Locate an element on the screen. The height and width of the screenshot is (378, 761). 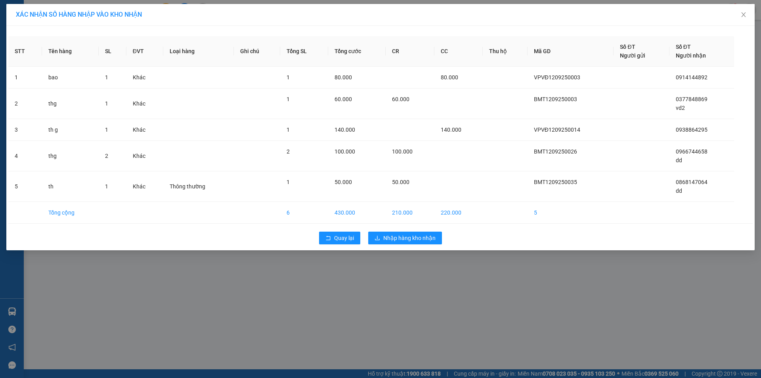
span: VPVĐ1209250014 is located at coordinates (557, 130).